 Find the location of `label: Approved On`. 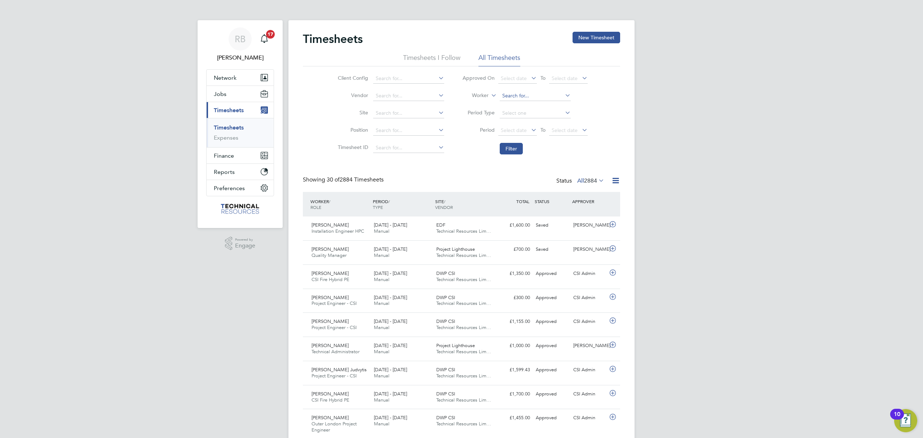

label: Approved On is located at coordinates (479, 78).